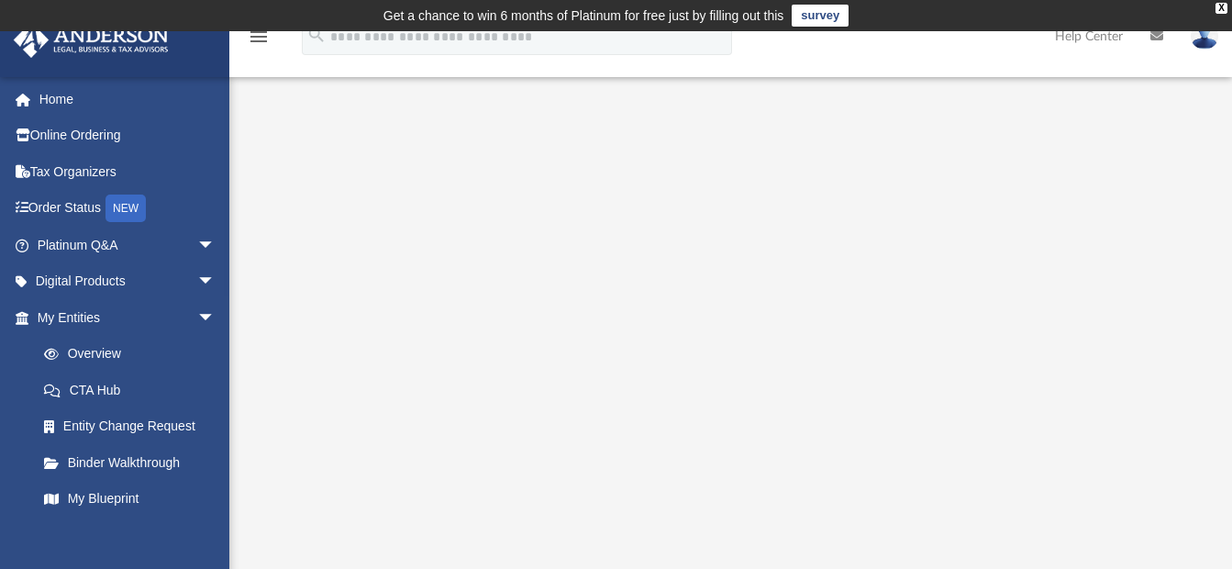 The height and width of the screenshot is (569, 1232). Describe the element at coordinates (259, 41) in the screenshot. I see `a: menu` at that location.